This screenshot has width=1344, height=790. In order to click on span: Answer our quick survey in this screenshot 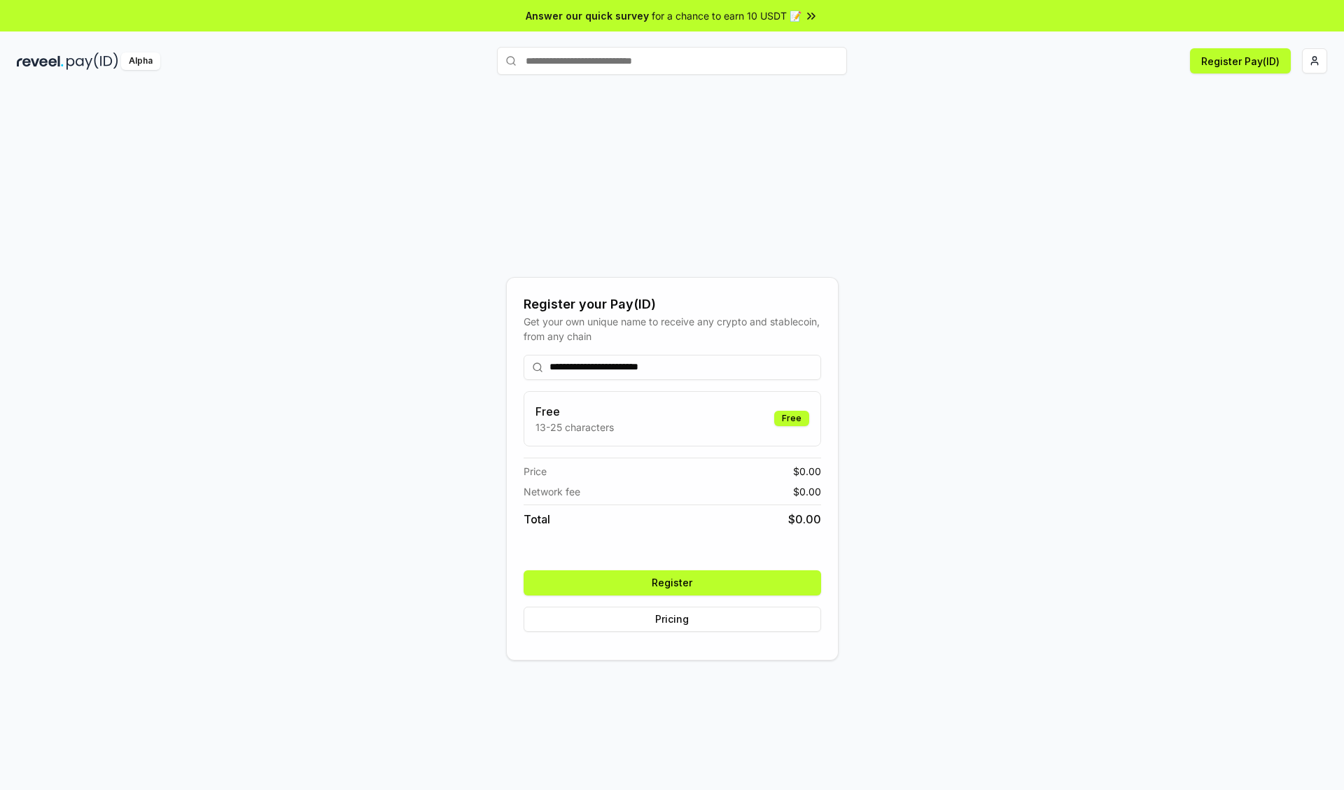, I will do `click(587, 15)`.